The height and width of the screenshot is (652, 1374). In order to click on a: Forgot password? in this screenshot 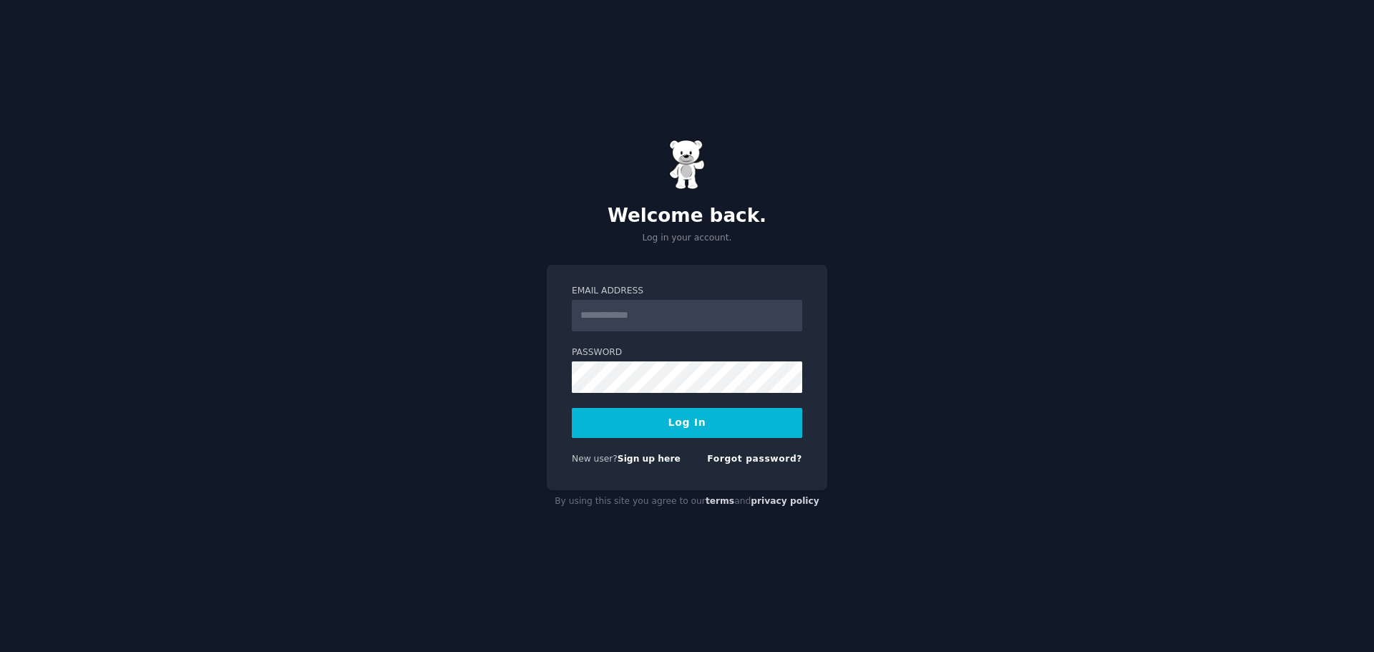, I will do `click(754, 459)`.